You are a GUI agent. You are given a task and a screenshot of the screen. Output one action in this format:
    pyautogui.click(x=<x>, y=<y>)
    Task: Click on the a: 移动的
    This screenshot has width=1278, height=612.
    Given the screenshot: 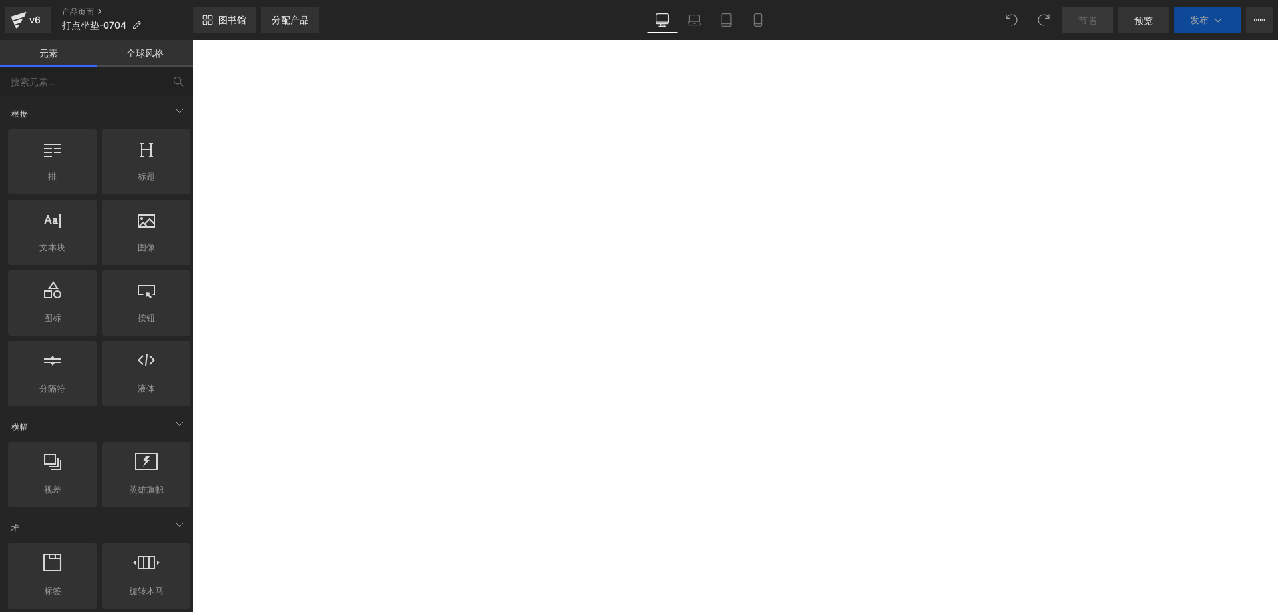 What is the action you would take?
    pyautogui.click(x=758, y=20)
    